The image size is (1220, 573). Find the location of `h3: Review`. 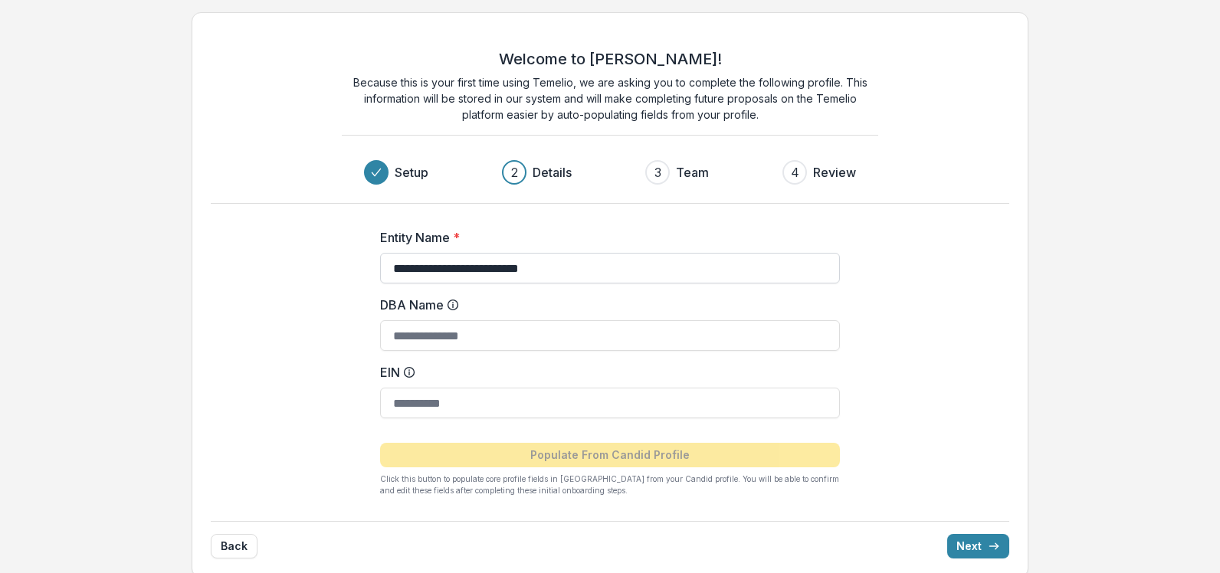

h3: Review is located at coordinates (835, 172).